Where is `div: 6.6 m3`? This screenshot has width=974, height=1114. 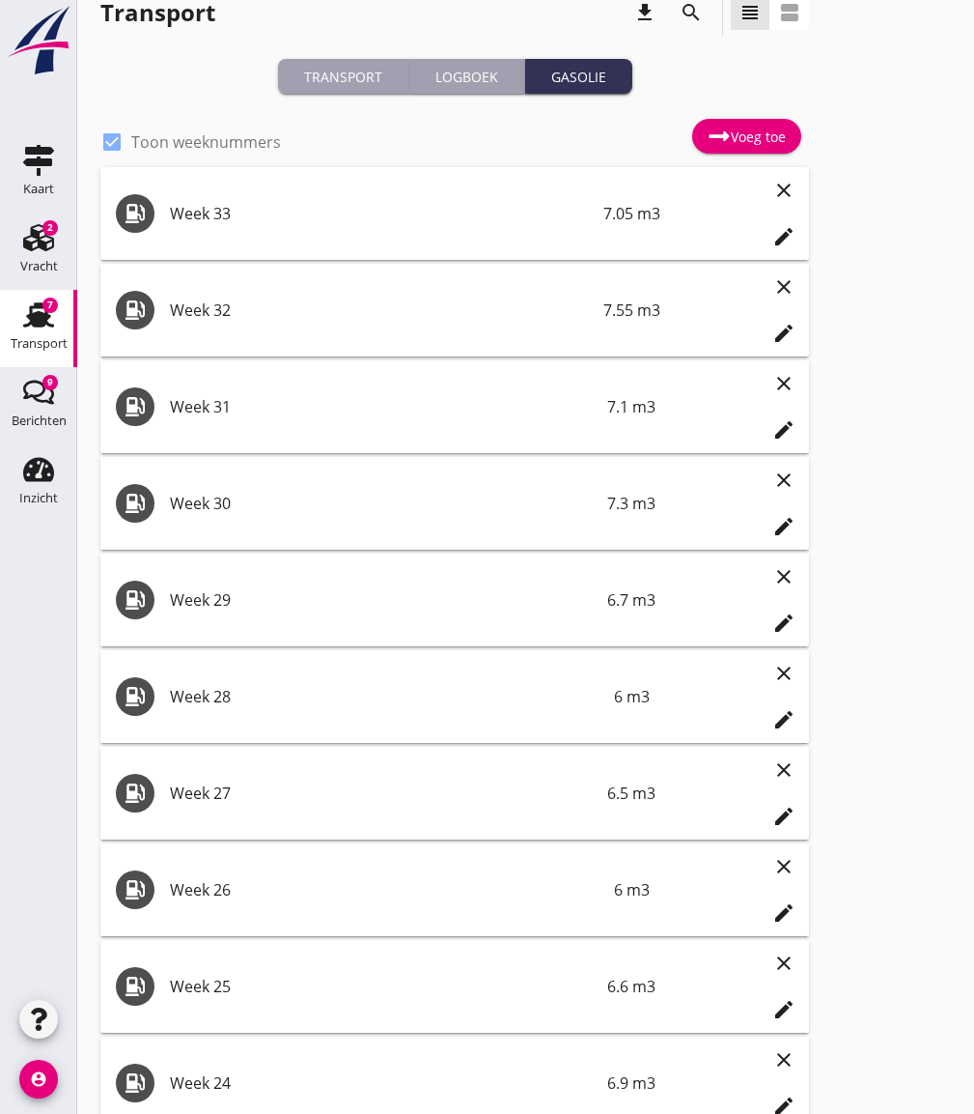
div: 6.6 m3 is located at coordinates (632, 986).